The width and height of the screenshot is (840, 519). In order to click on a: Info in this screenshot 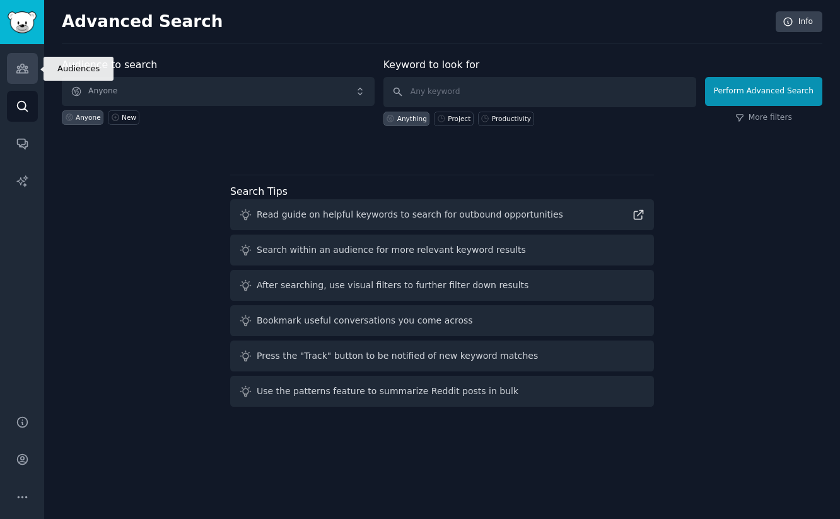, I will do `click(799, 22)`.